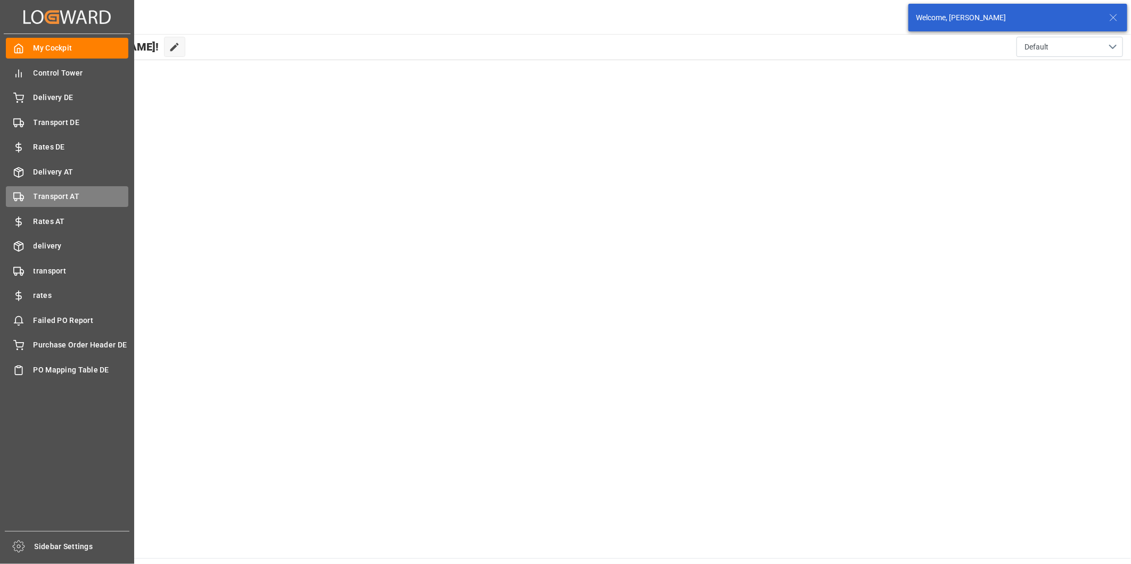 The height and width of the screenshot is (564, 1131). Describe the element at coordinates (67, 270) in the screenshot. I see `a: transport` at that location.